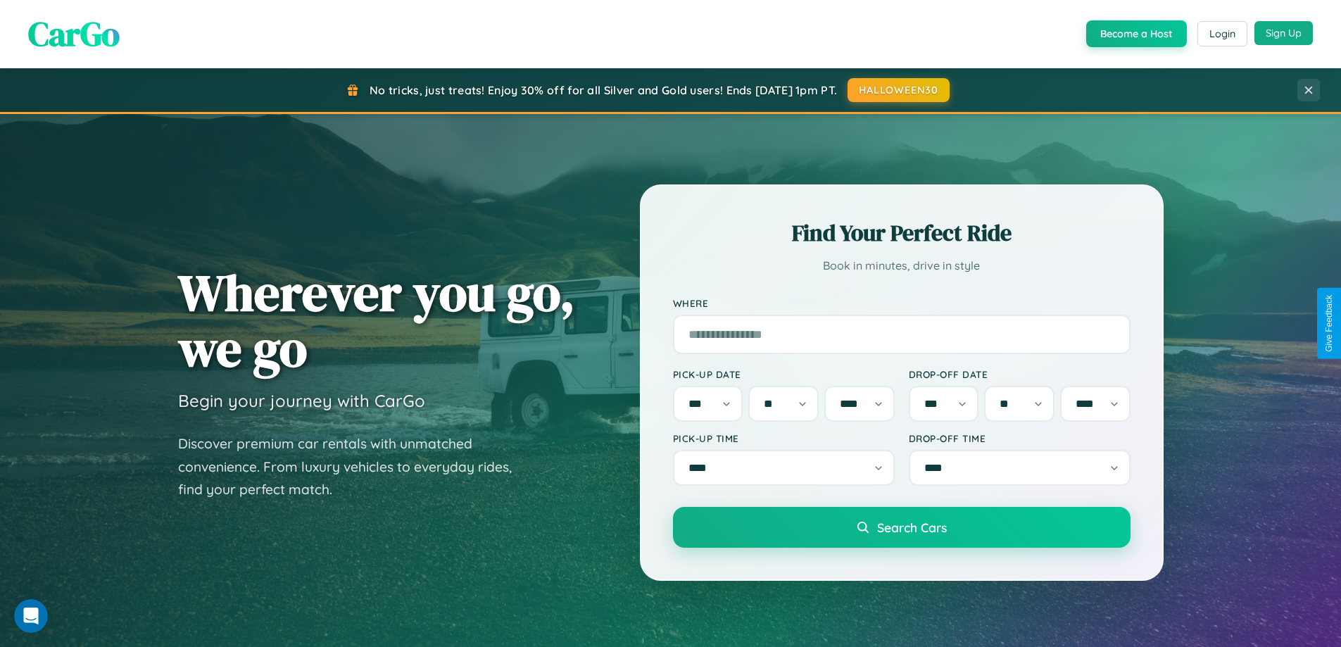 The height and width of the screenshot is (647, 1341). Describe the element at coordinates (783, 374) in the screenshot. I see `label: Pick-up Date` at that location.